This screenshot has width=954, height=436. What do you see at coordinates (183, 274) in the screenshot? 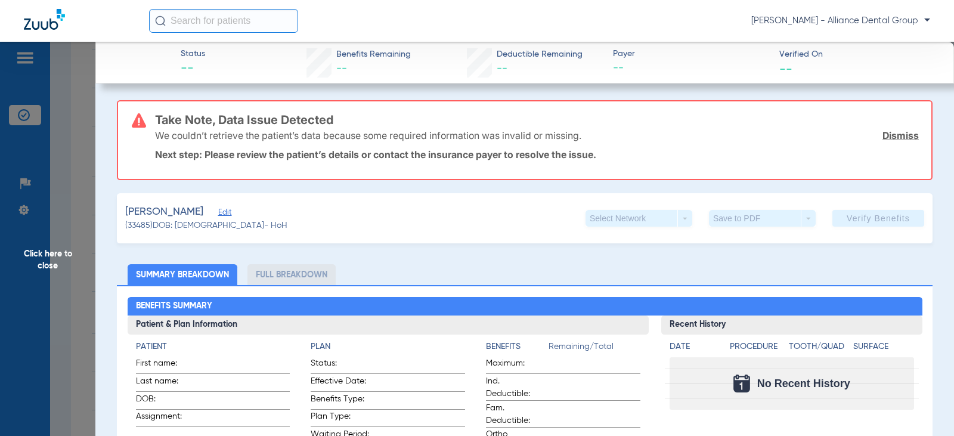
I see `li: Summary Breakdown` at bounding box center [183, 274].